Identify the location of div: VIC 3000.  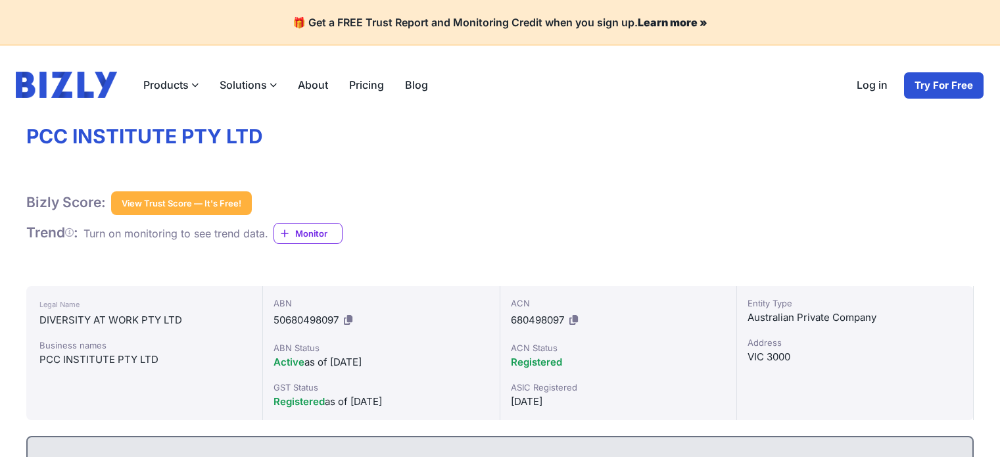
(855, 357).